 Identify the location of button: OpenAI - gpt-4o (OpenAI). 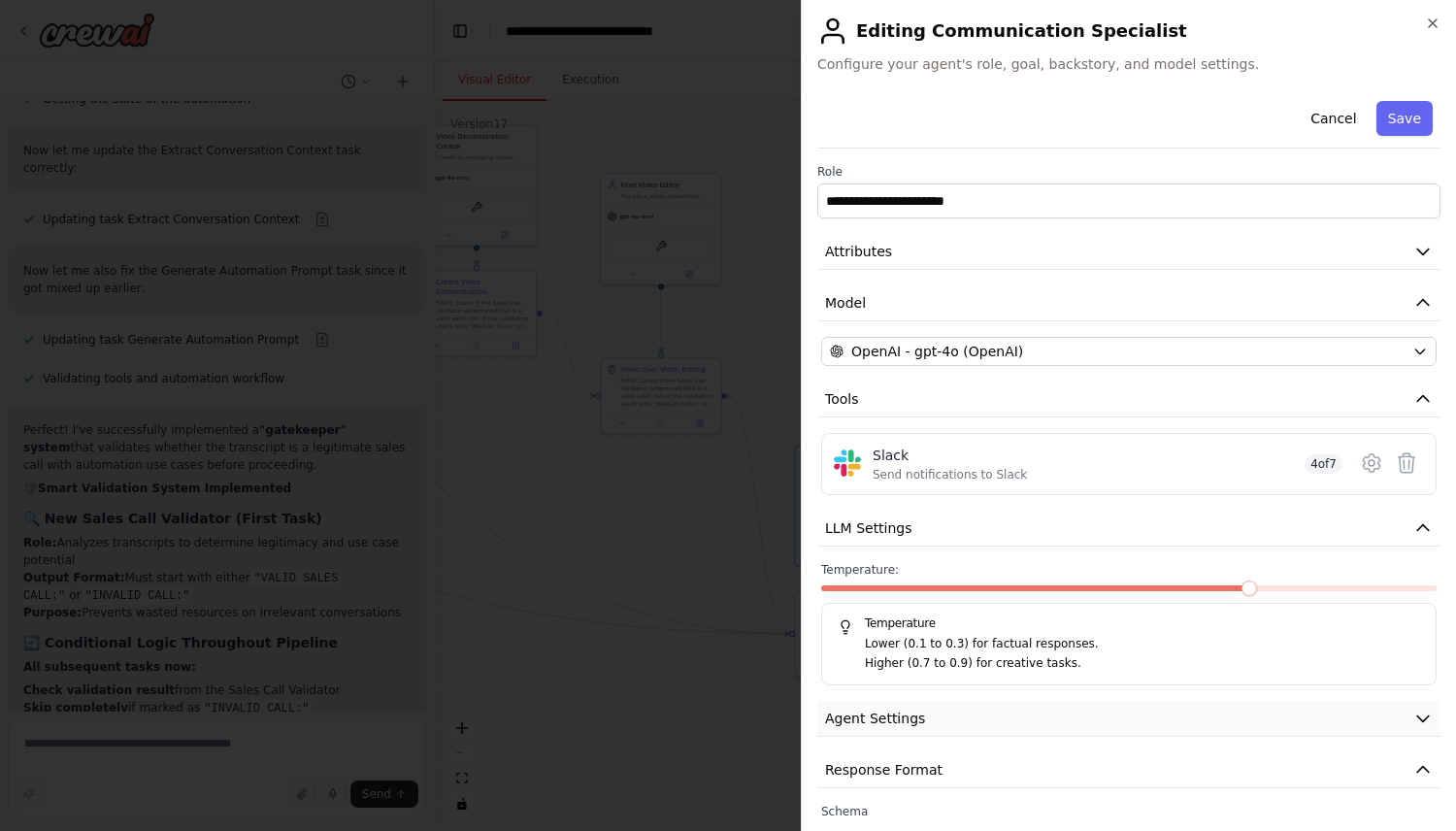
(1129, 352).